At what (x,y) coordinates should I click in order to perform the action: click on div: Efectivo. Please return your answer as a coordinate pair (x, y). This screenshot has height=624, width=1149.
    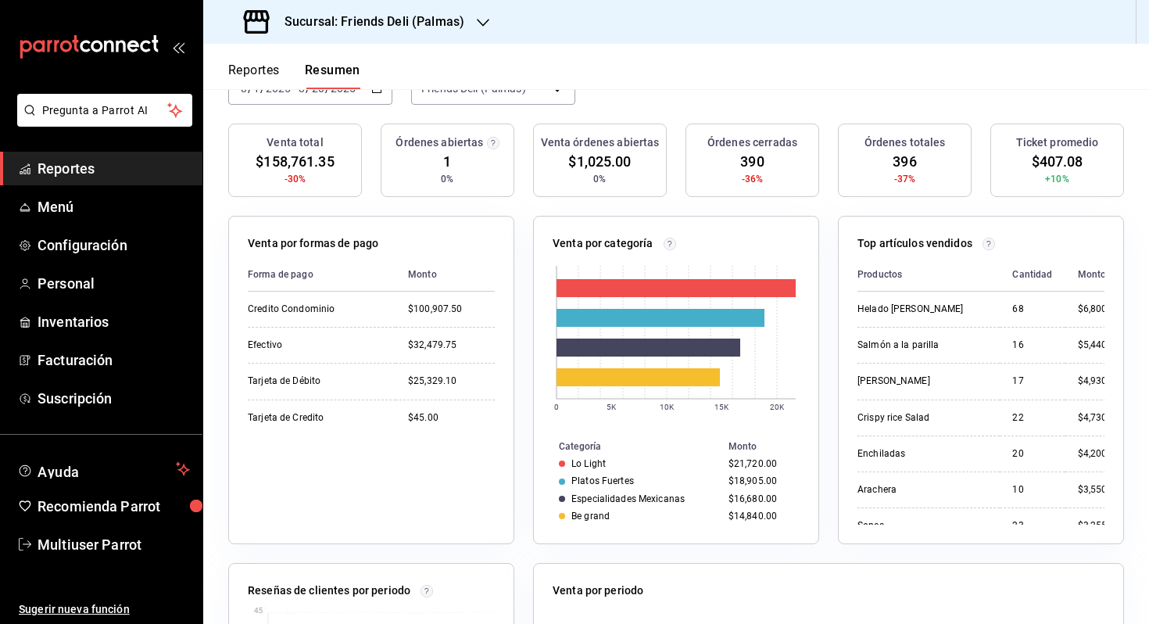
    Looking at the image, I should click on (315, 345).